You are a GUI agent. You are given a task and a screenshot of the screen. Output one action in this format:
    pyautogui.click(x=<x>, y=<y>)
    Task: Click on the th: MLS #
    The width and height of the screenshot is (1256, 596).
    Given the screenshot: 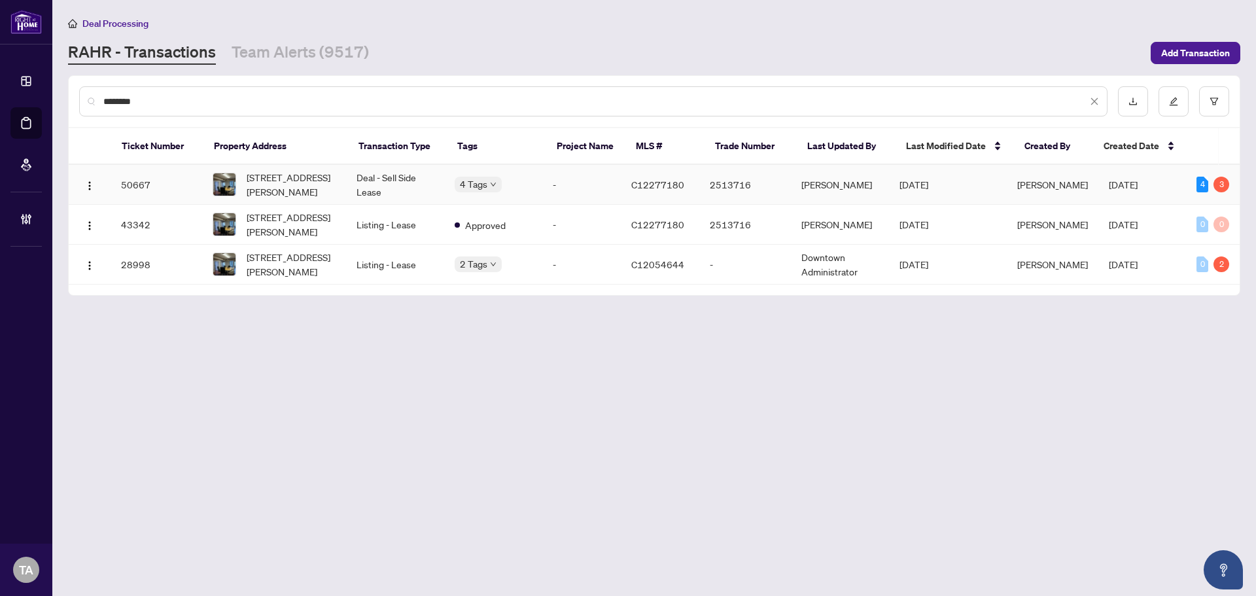 What is the action you would take?
    pyautogui.click(x=664, y=146)
    